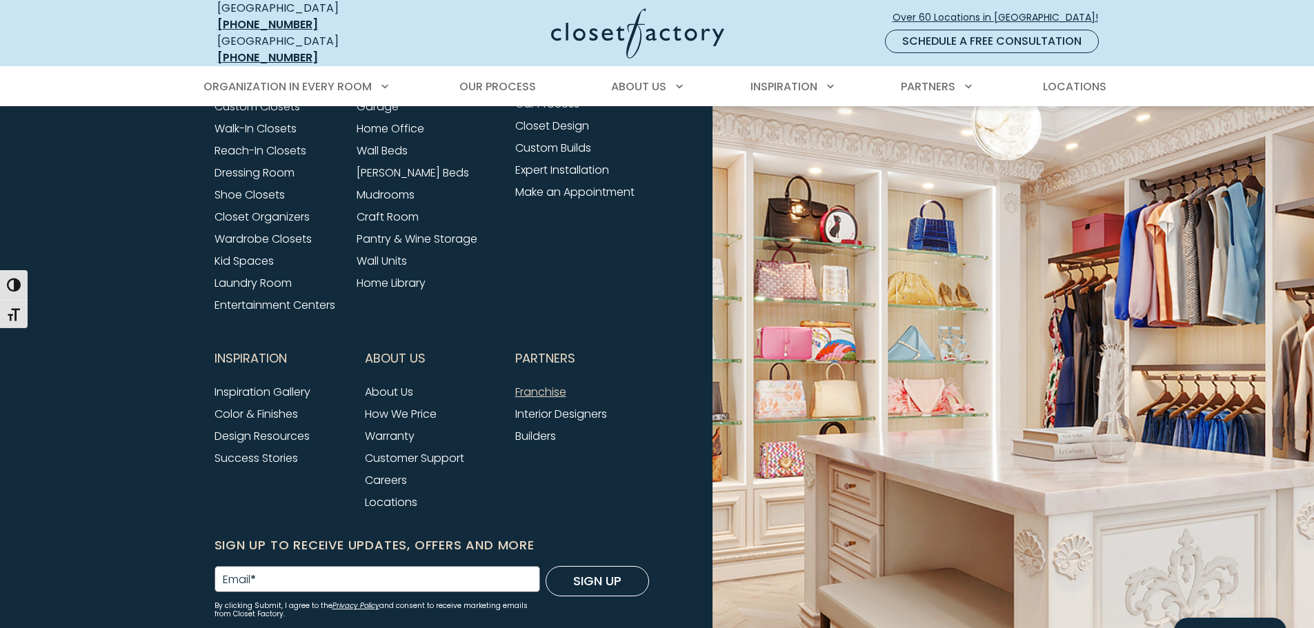  I want to click on button: Footer Subnav Button - Inspiration, so click(281, 359).